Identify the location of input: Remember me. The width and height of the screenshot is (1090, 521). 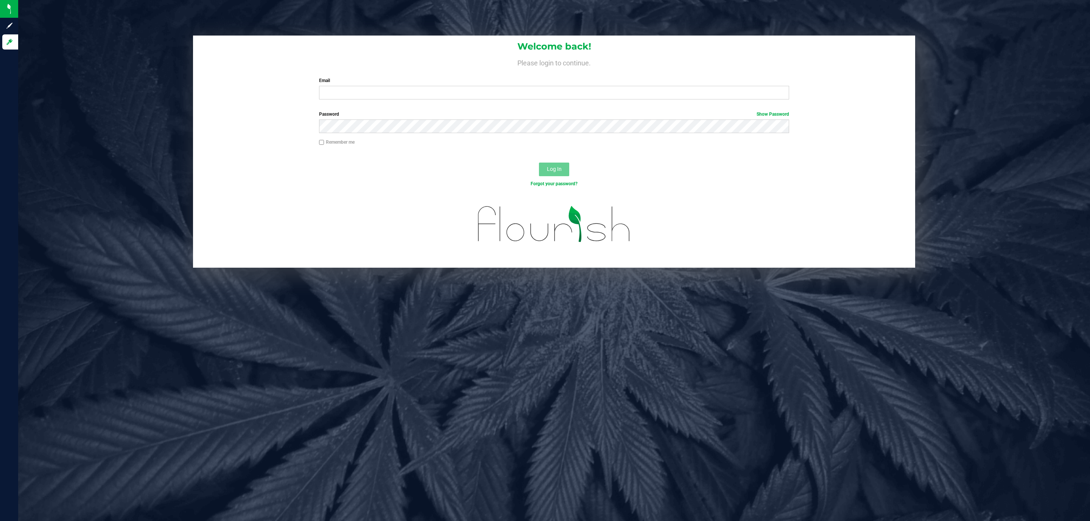
(322, 143).